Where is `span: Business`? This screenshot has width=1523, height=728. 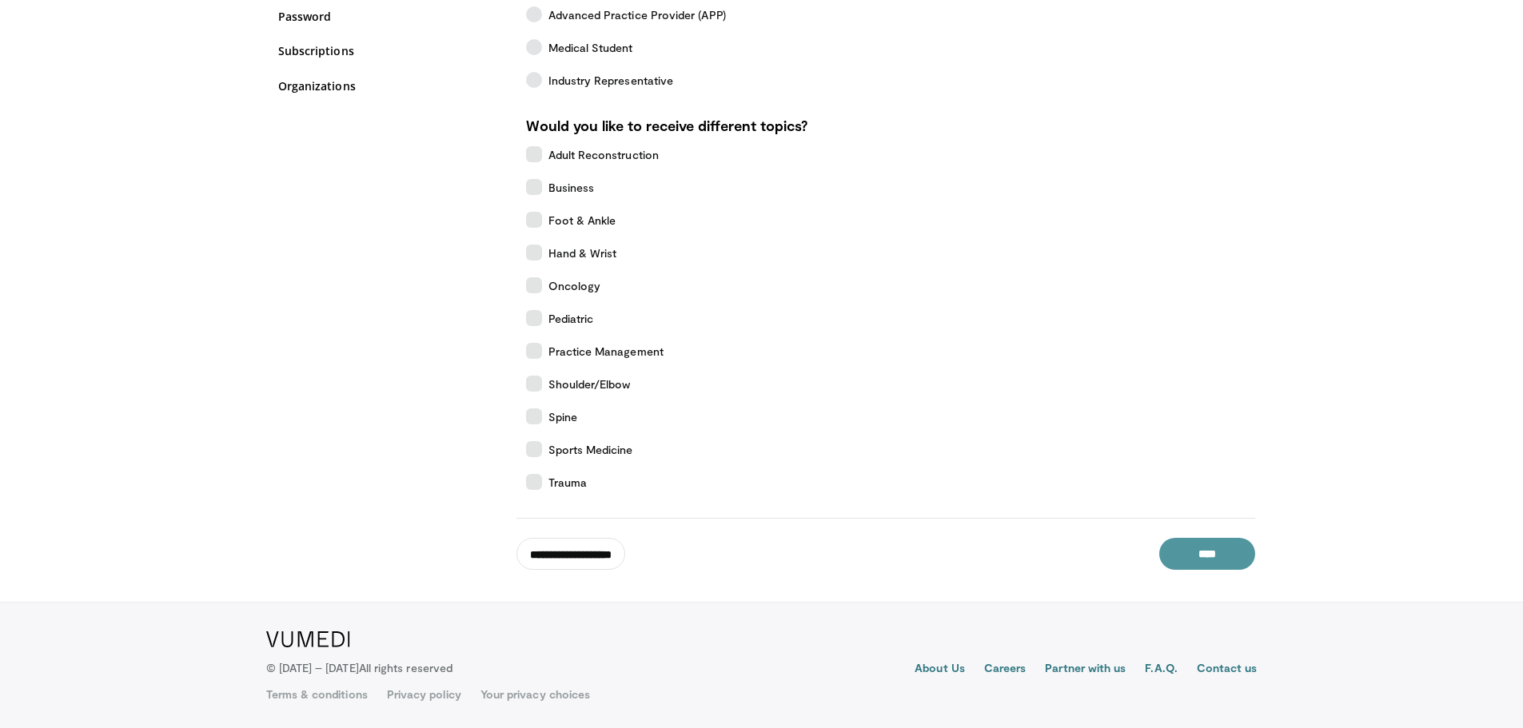 span: Business is located at coordinates (572, 187).